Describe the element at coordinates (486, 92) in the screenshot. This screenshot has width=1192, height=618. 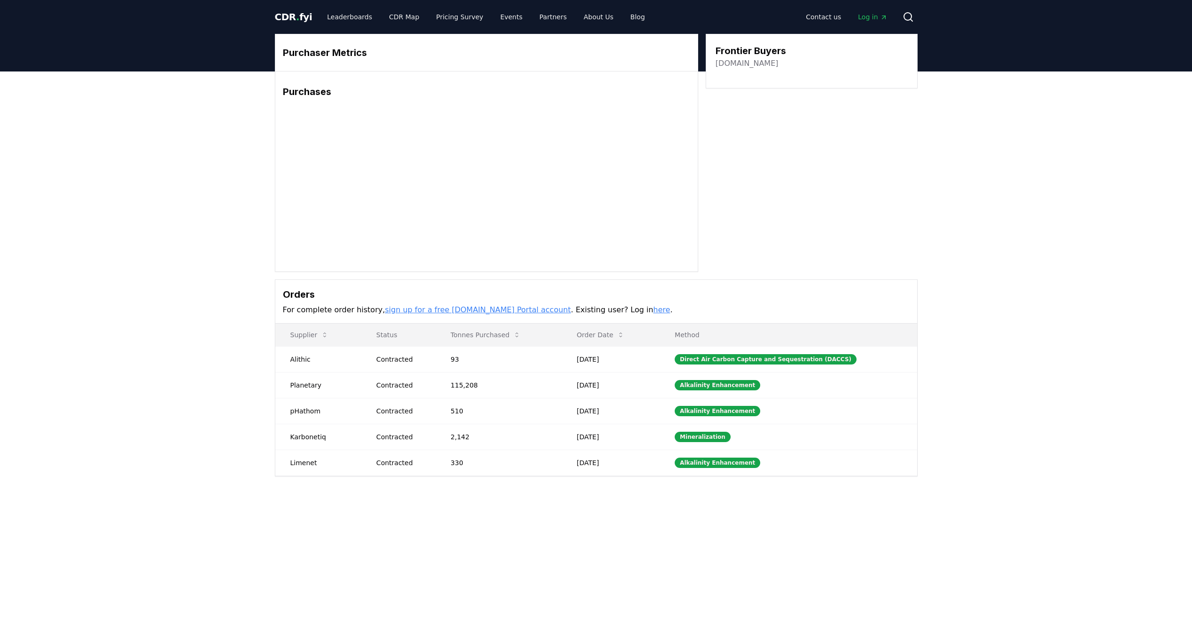
I see `h3: Purchases` at that location.